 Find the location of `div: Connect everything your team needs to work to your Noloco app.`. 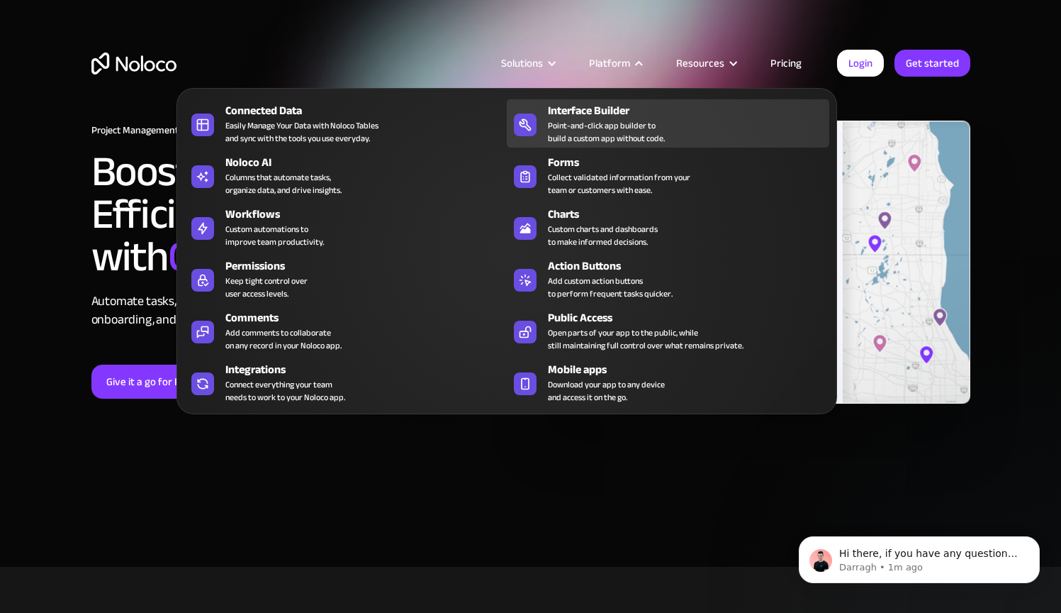

div: Connect everything your team needs to work to your Noloco app. is located at coordinates (285, 391).